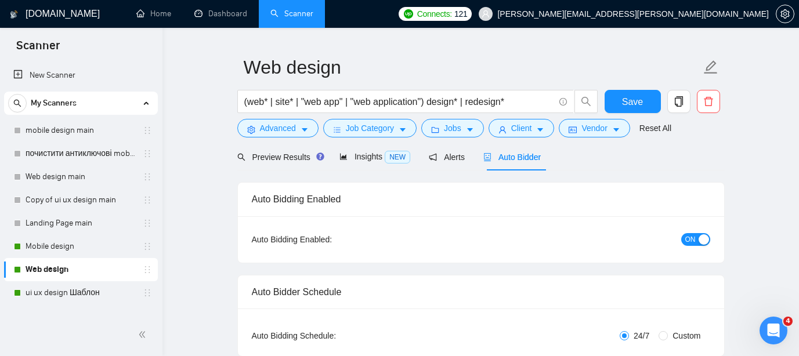  I want to click on a: homeHome, so click(154, 13).